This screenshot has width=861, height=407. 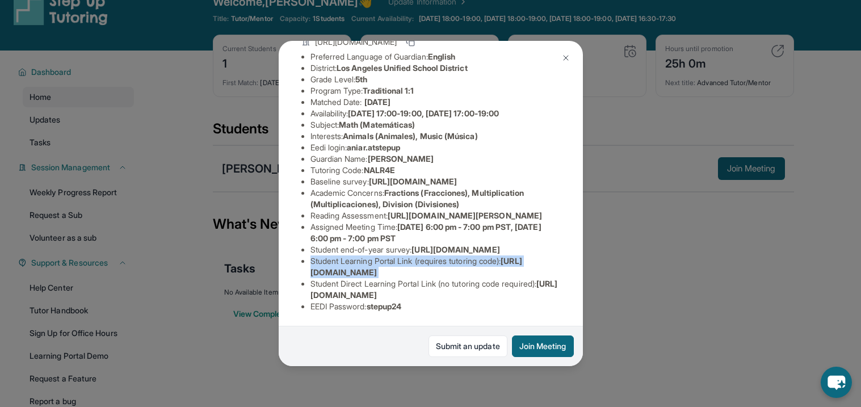 I want to click on li: District:, so click(x=435, y=68).